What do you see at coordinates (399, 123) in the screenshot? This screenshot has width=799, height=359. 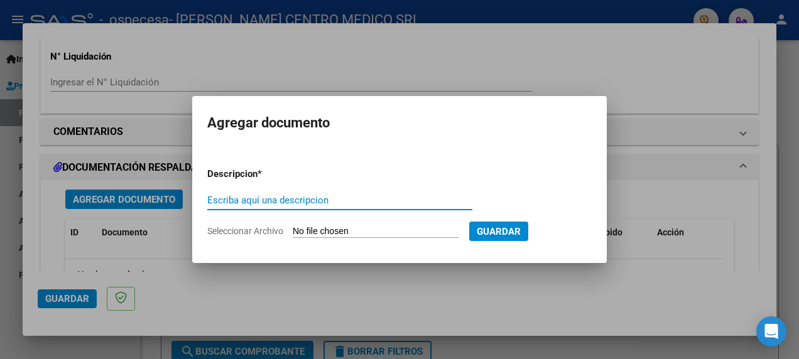 I see `h2: Agregar documento` at bounding box center [399, 123].